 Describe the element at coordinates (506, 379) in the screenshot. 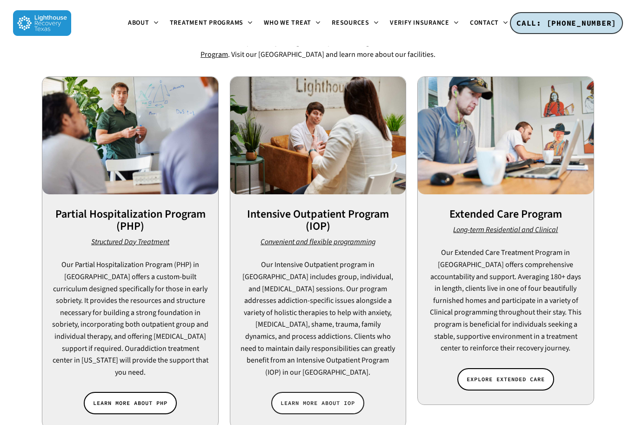

I see `a: EXPLORE EXTENDED CARE` at that location.